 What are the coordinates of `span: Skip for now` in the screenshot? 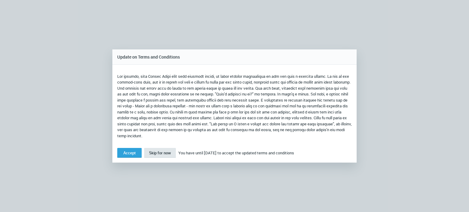 It's located at (160, 153).